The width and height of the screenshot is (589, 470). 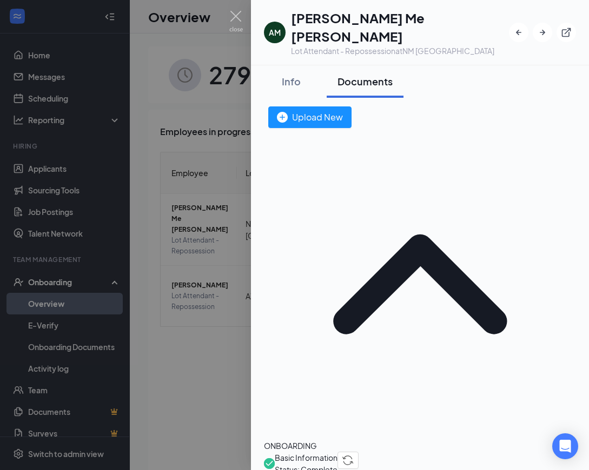 What do you see at coordinates (310, 117) in the screenshot?
I see `div: Upload New` at bounding box center [310, 117].